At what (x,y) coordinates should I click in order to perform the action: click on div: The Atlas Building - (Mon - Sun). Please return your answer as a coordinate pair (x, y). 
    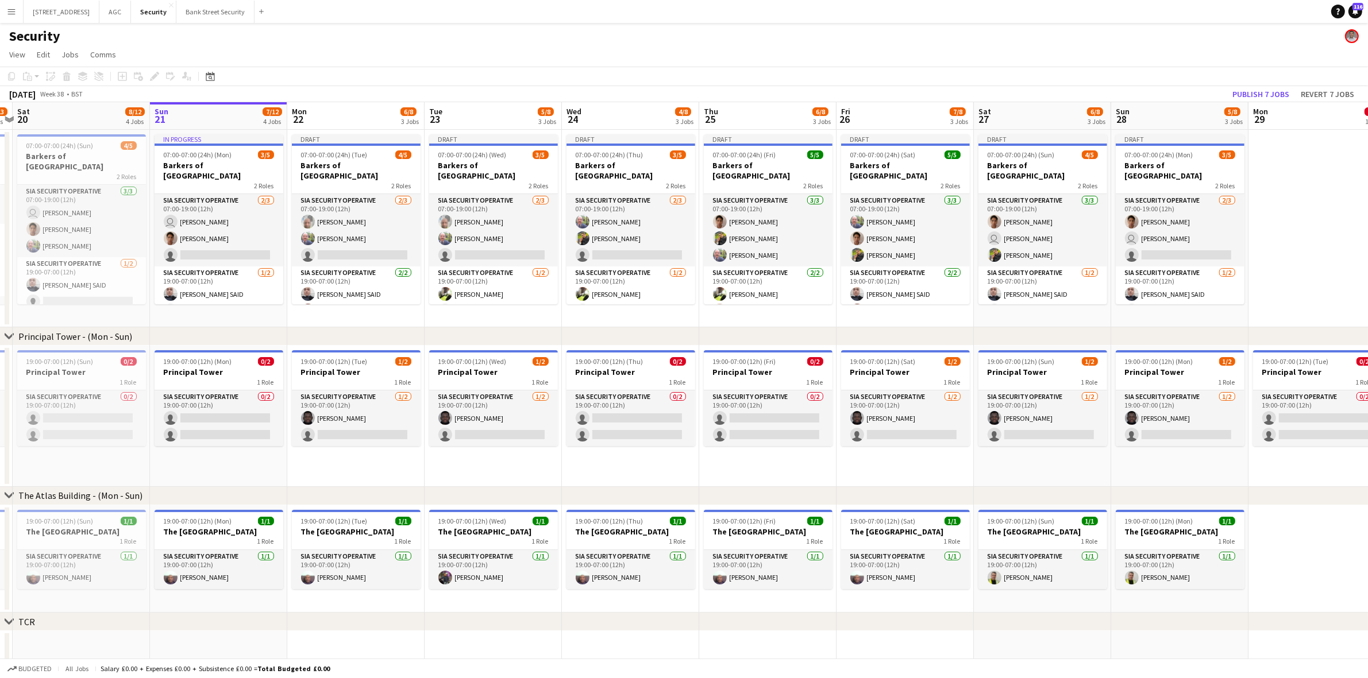
    Looking at the image, I should click on (80, 496).